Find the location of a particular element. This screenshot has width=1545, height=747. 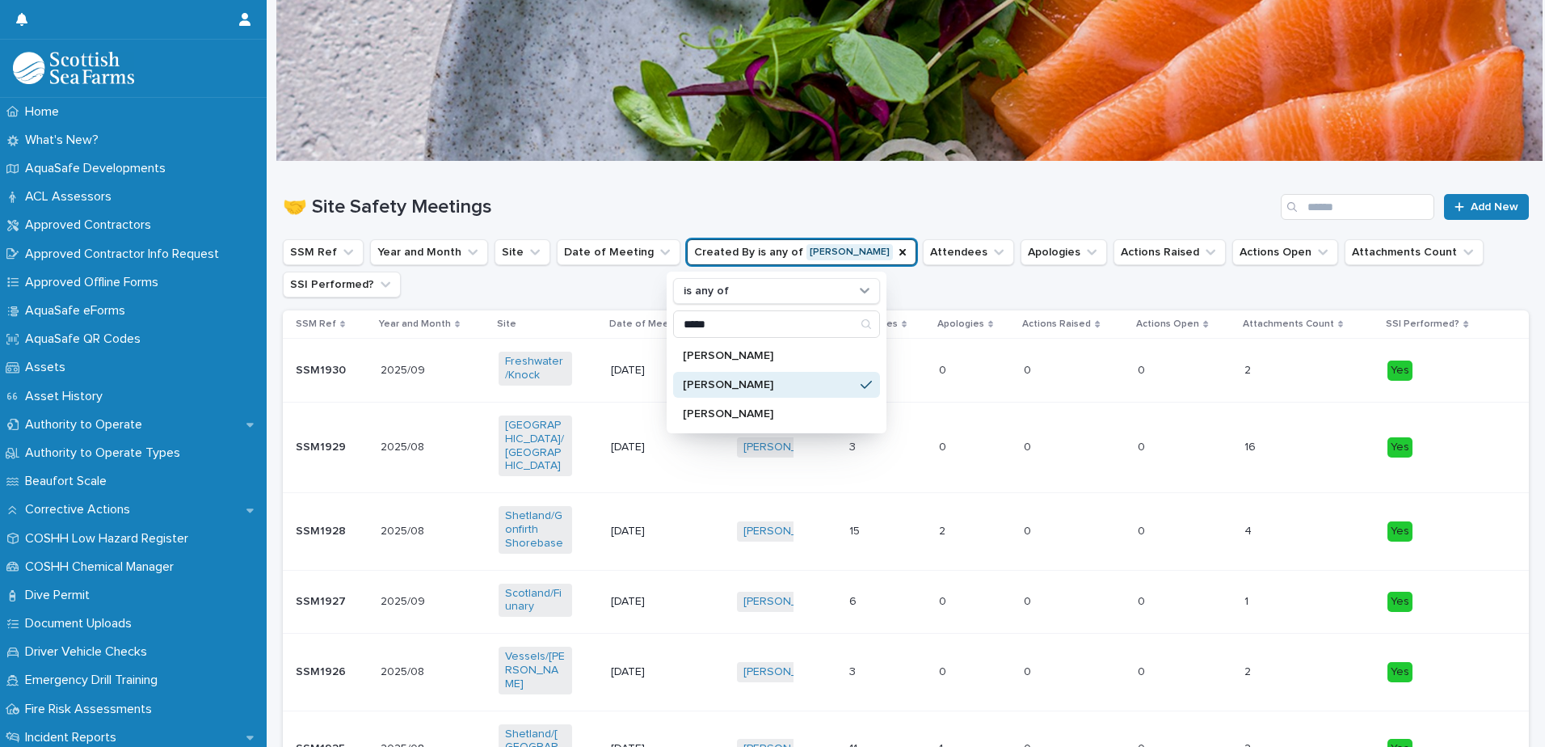

button: Actions Open is located at coordinates (1285, 252).